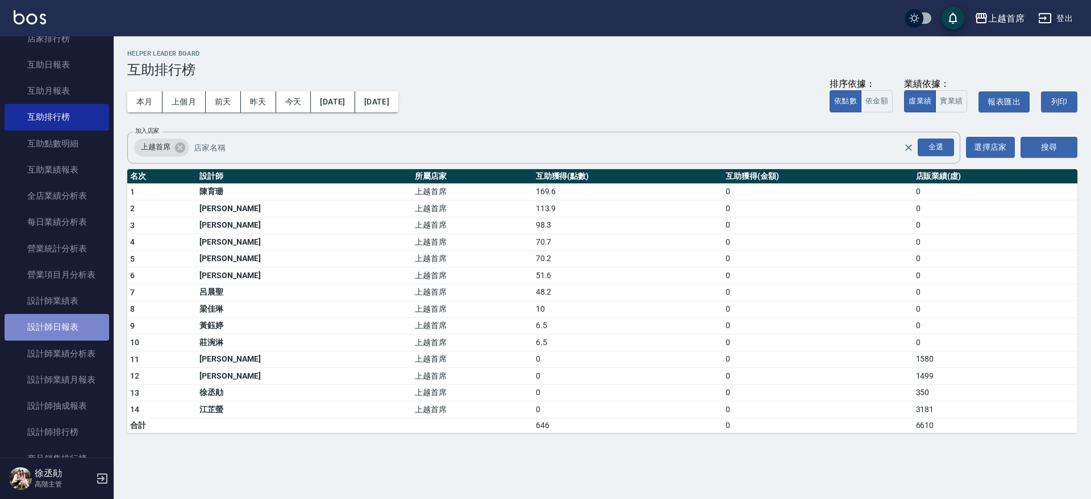 The width and height of the screenshot is (1091, 499). Describe the element at coordinates (628, 276) in the screenshot. I see `td: 51.6` at that location.